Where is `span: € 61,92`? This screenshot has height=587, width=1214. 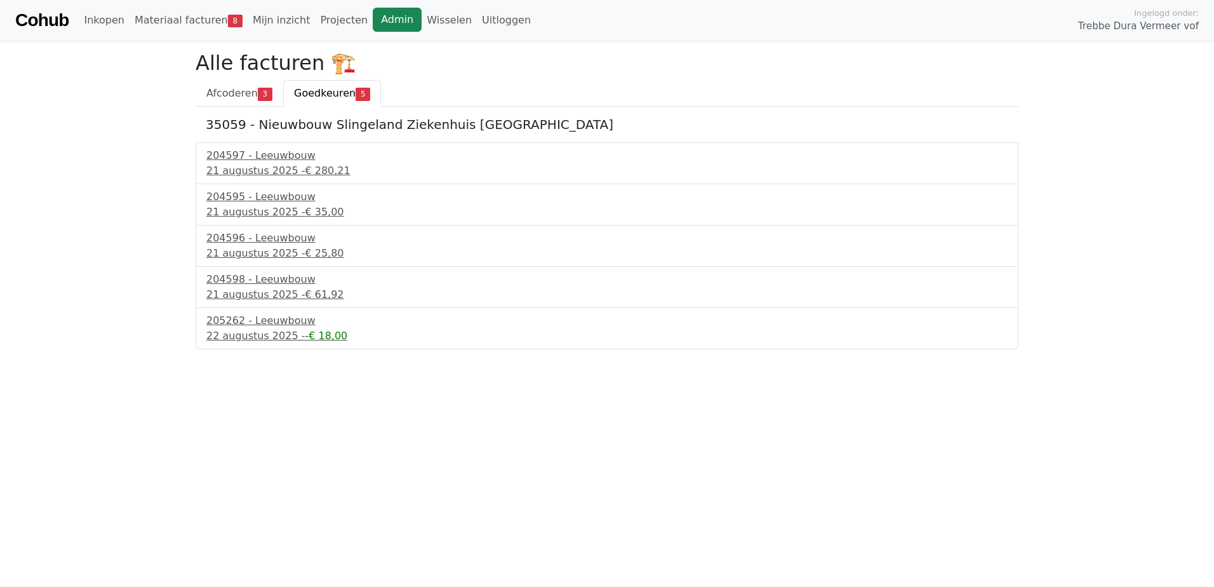
span: € 61,92 is located at coordinates (324, 294).